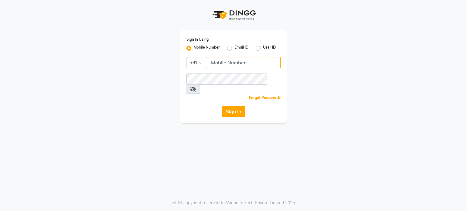 This screenshot has height=211, width=467. Describe the element at coordinates (198, 40) in the screenshot. I see `label: Sign In Using:` at that location.